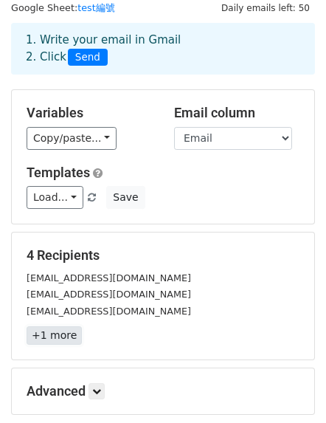 The width and height of the screenshot is (326, 423). What do you see at coordinates (96, 7) in the screenshot?
I see `a: test編號` at bounding box center [96, 7].